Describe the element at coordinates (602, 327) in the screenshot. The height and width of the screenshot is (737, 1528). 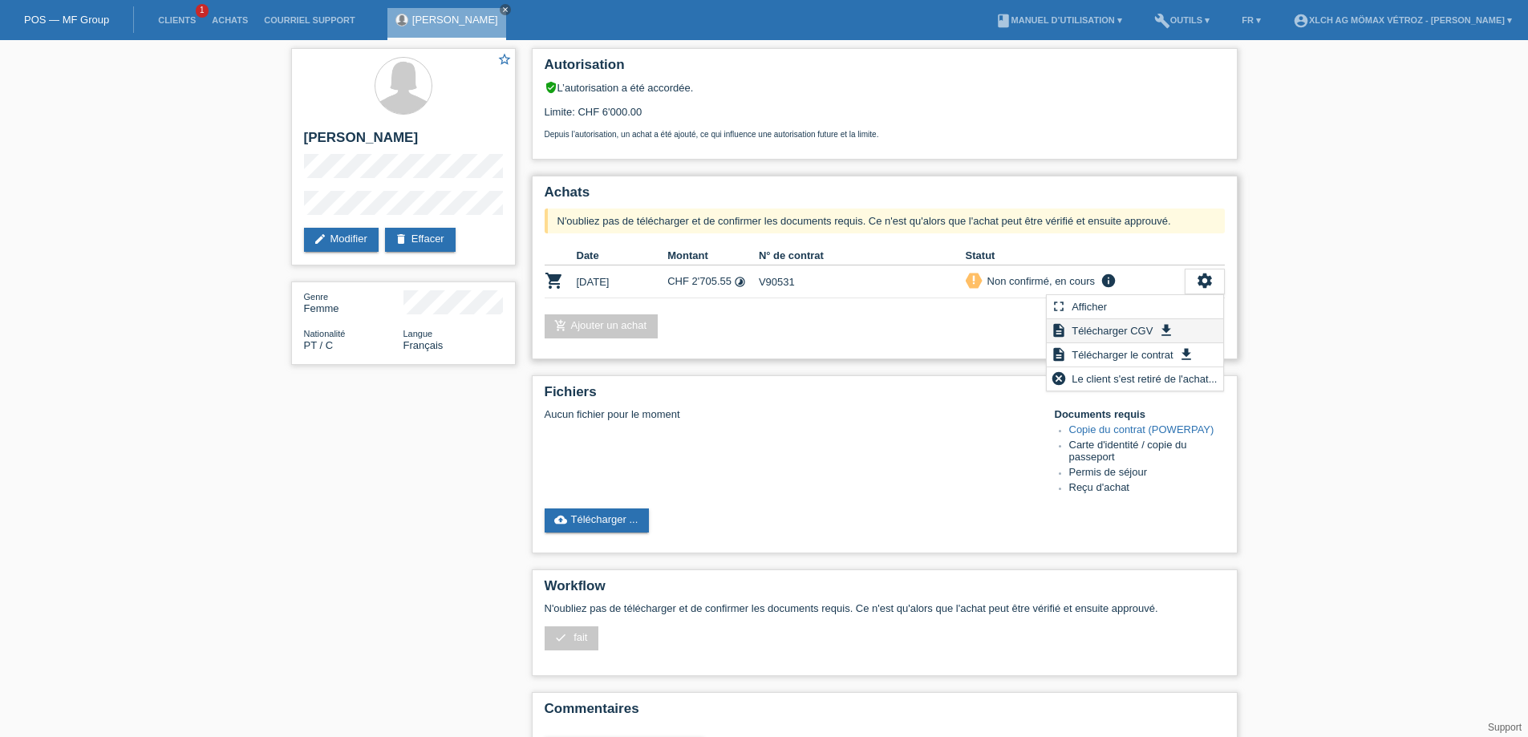
I see `a: add_shopping_cartAjouter un achat` at that location.